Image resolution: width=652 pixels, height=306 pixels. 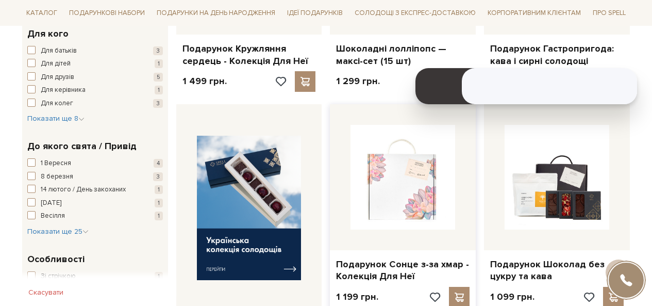 I want to click on button: 14 лютого / День закоханих 1, so click(x=95, y=190).